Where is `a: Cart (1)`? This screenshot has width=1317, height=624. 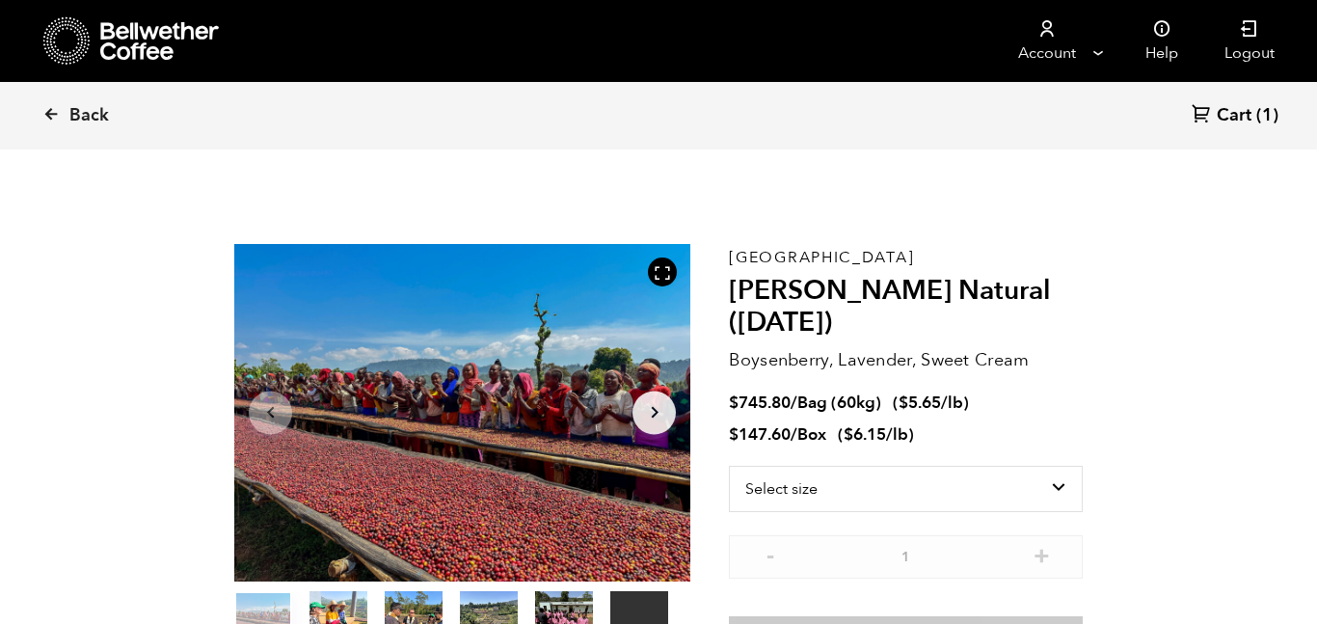 a: Cart (1) is located at coordinates (1235, 116).